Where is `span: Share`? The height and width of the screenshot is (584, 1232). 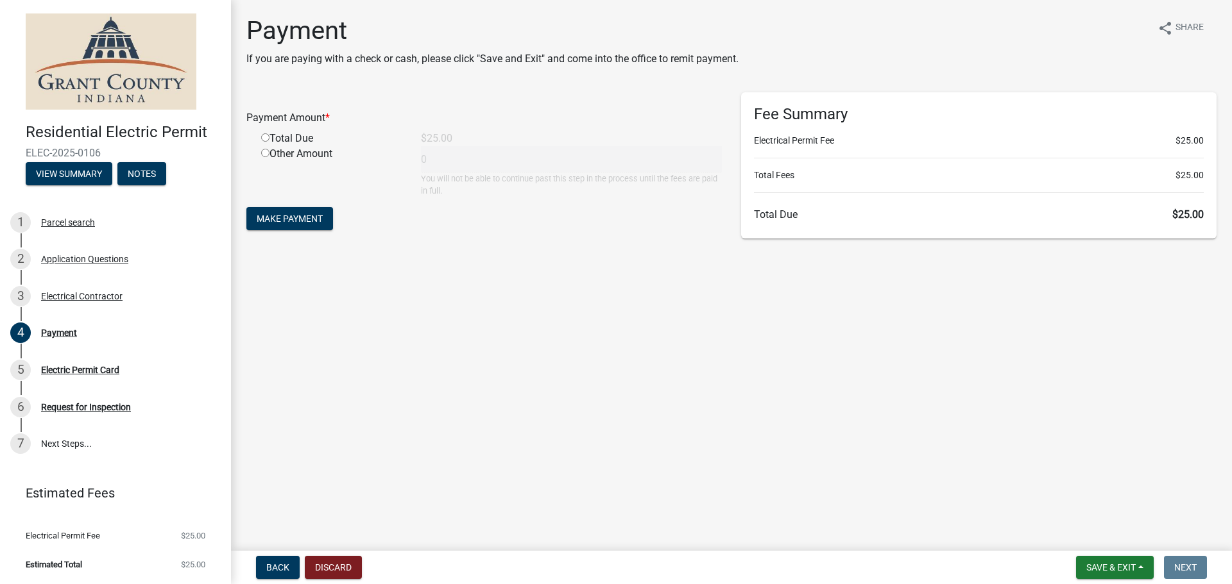
span: Share is located at coordinates (1189, 28).